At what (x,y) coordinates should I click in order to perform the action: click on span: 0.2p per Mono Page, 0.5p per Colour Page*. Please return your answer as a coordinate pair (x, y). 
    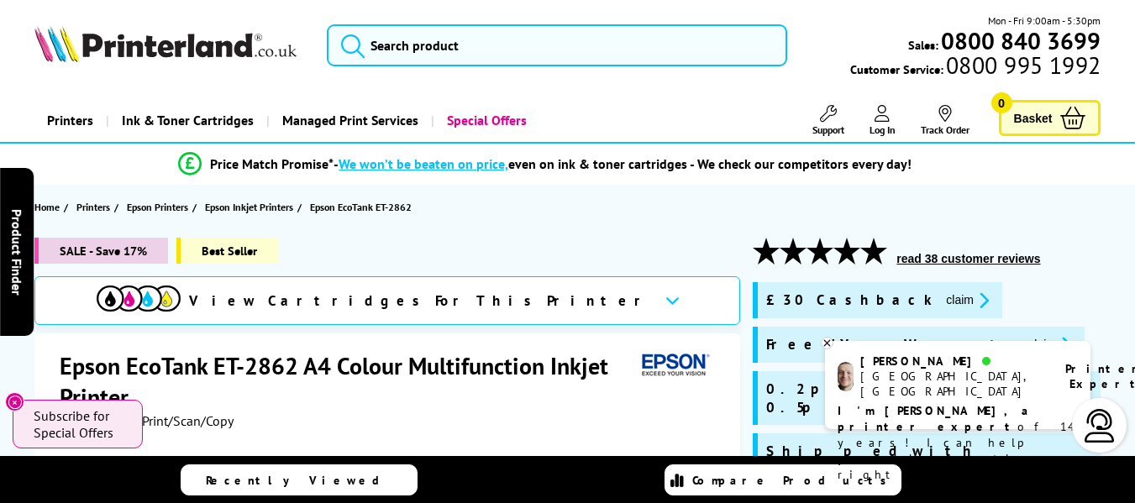
    Looking at the image, I should click on (929, 398).